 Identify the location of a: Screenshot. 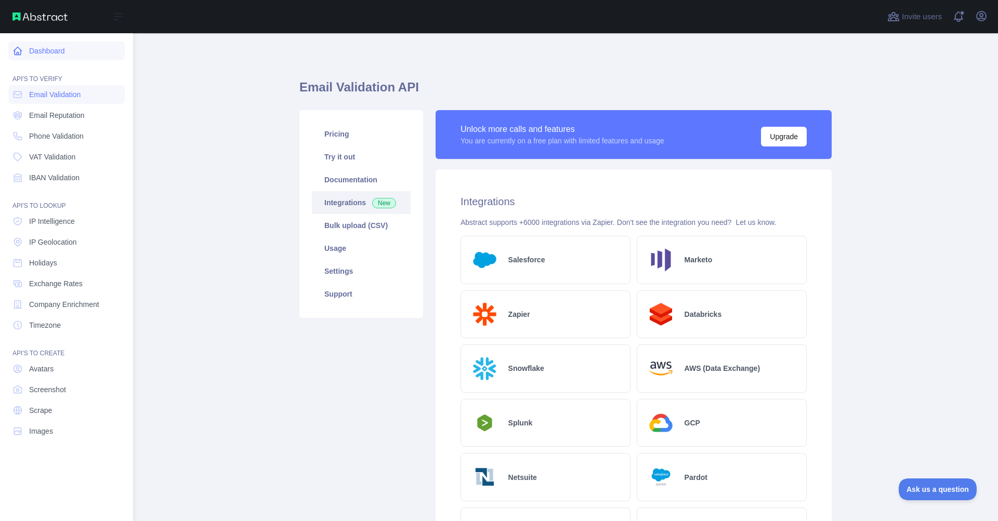
(67, 390).